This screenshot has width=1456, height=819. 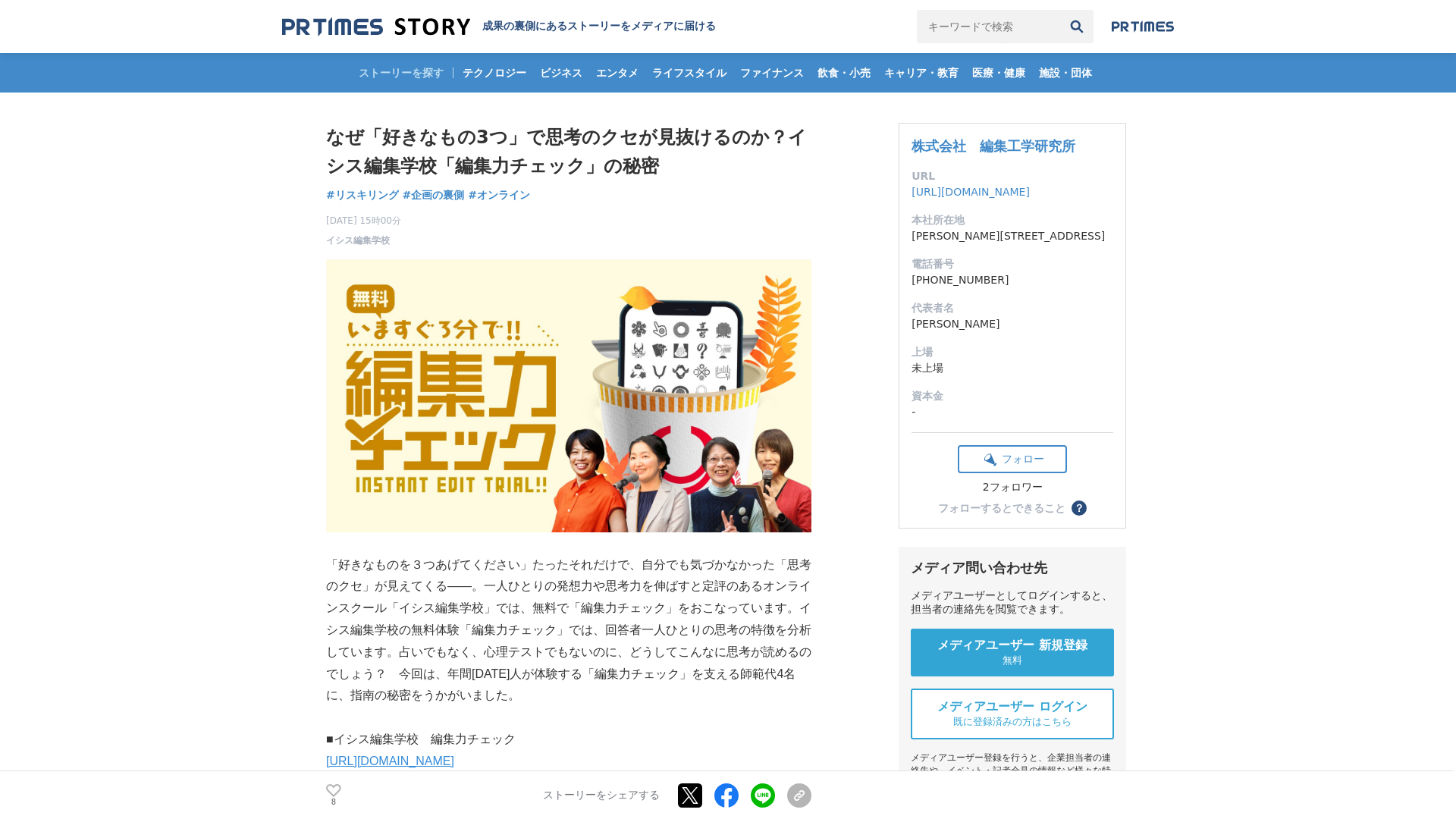 What do you see at coordinates (363, 195) in the screenshot?
I see `a: #リスキリング` at bounding box center [363, 195].